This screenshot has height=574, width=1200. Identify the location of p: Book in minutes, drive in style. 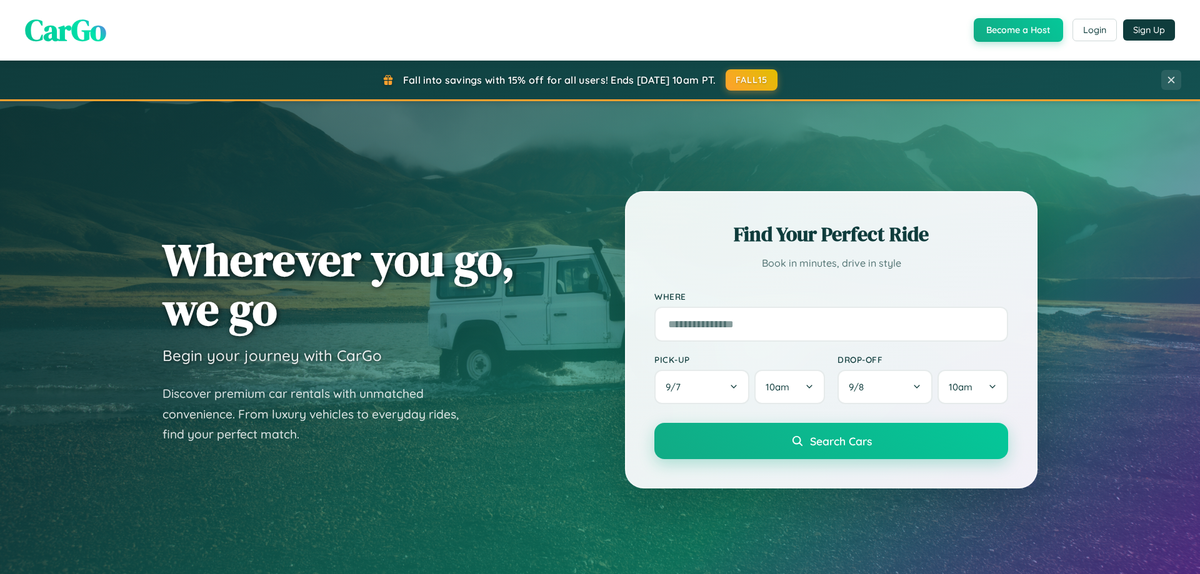
(831, 263).